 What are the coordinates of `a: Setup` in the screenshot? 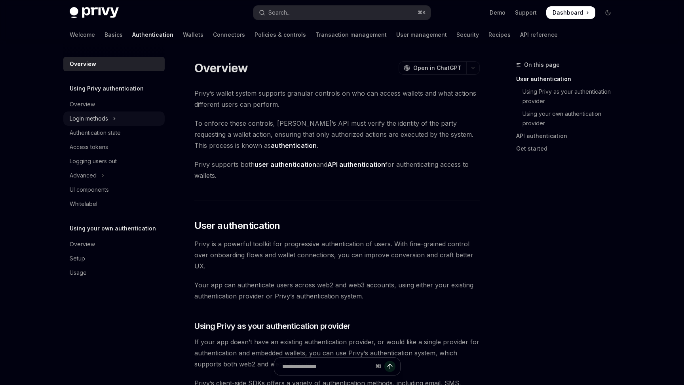 It's located at (114, 259).